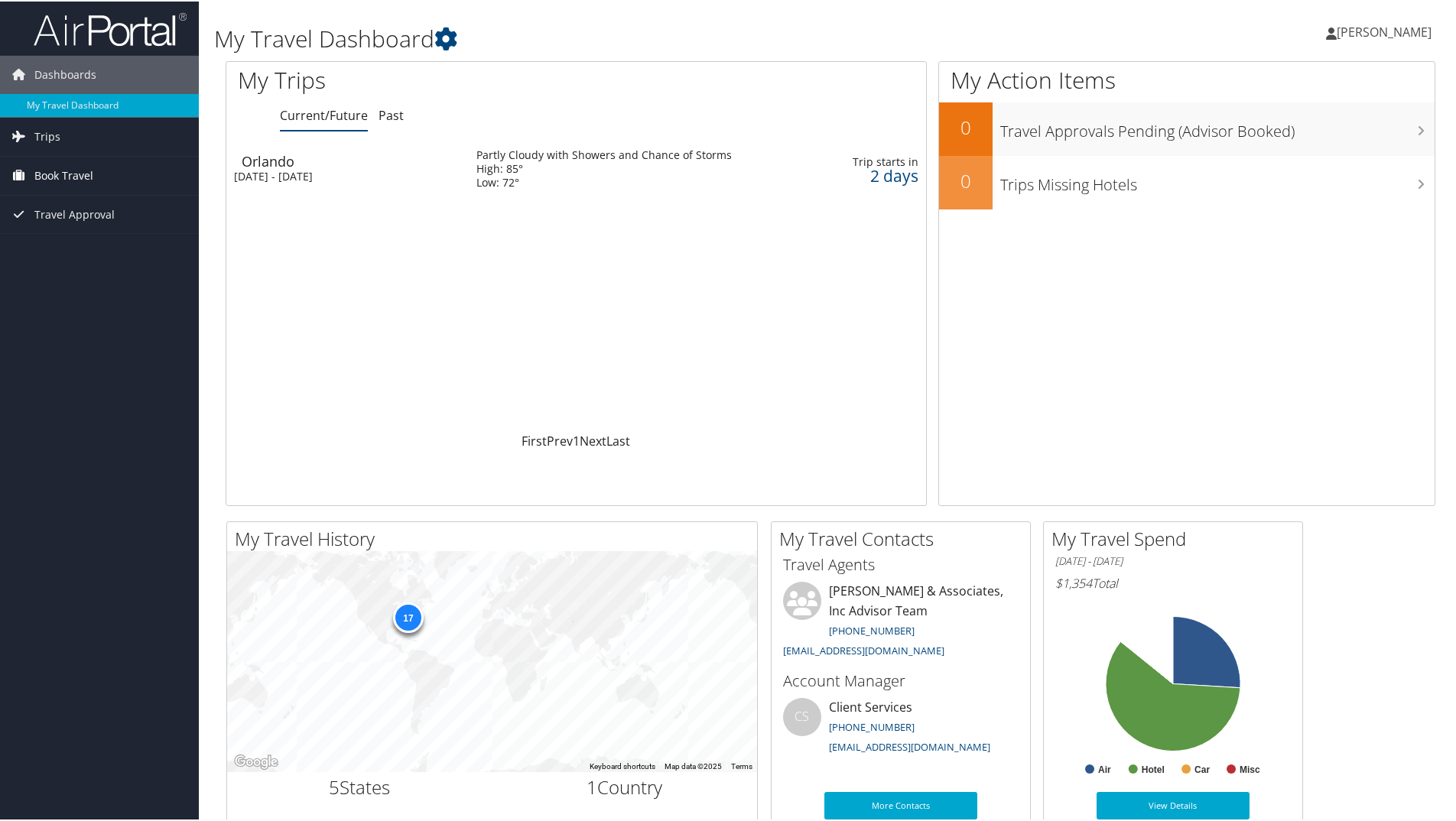  What do you see at coordinates (1202, 768) in the screenshot?
I see `text: Car` at bounding box center [1202, 768].